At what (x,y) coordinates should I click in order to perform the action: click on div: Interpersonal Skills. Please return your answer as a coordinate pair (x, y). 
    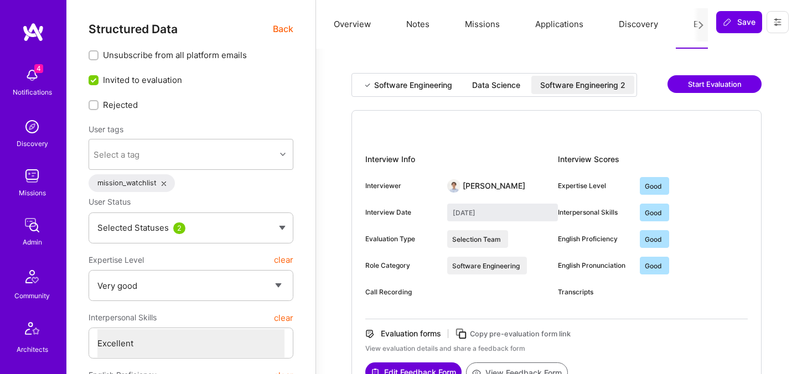
    Looking at the image, I should click on (594, 212).